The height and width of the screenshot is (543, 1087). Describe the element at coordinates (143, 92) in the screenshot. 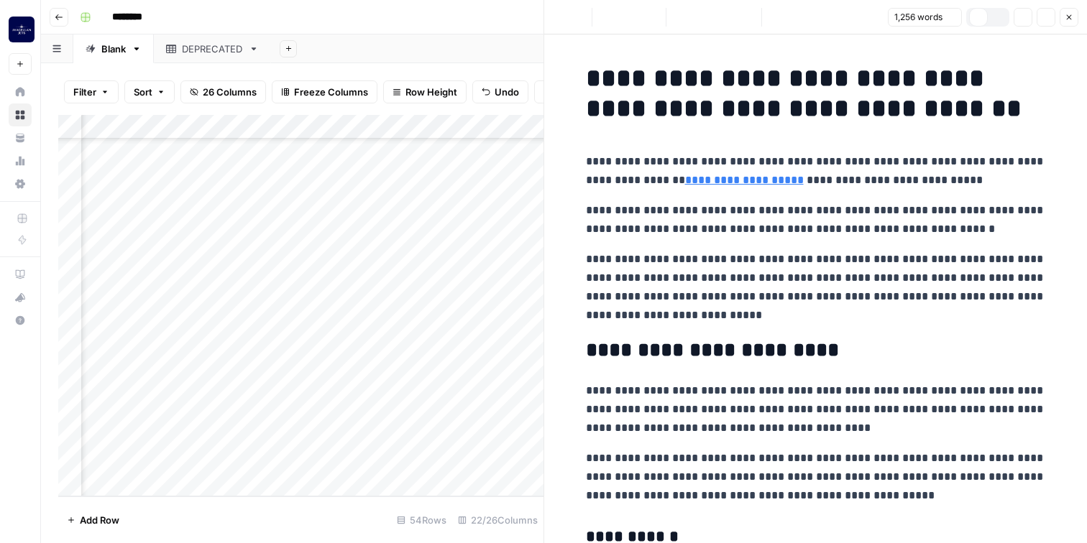

I see `span: Sort` at that location.